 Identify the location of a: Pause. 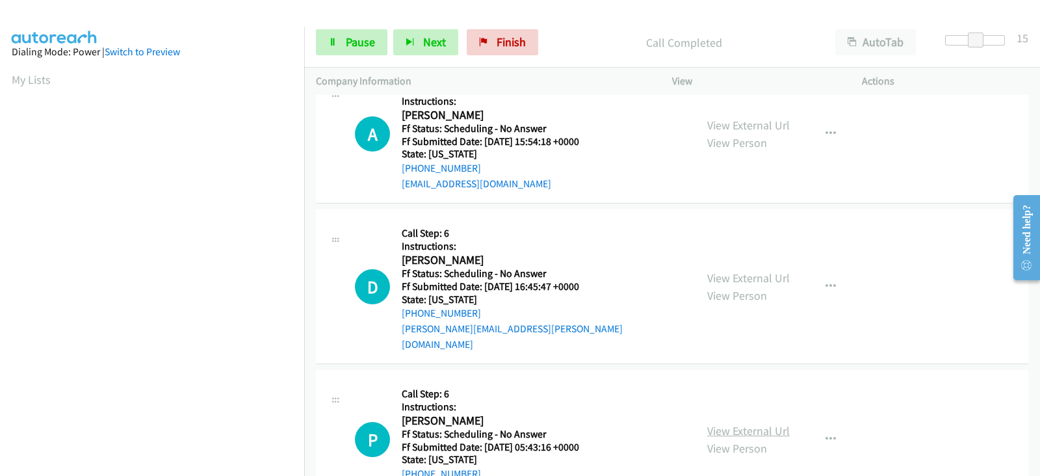
(352, 42).